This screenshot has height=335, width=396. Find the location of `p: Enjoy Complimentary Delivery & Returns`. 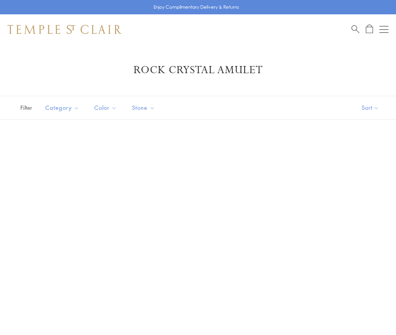

p: Enjoy Complimentary Delivery & Returns is located at coordinates (196, 7).